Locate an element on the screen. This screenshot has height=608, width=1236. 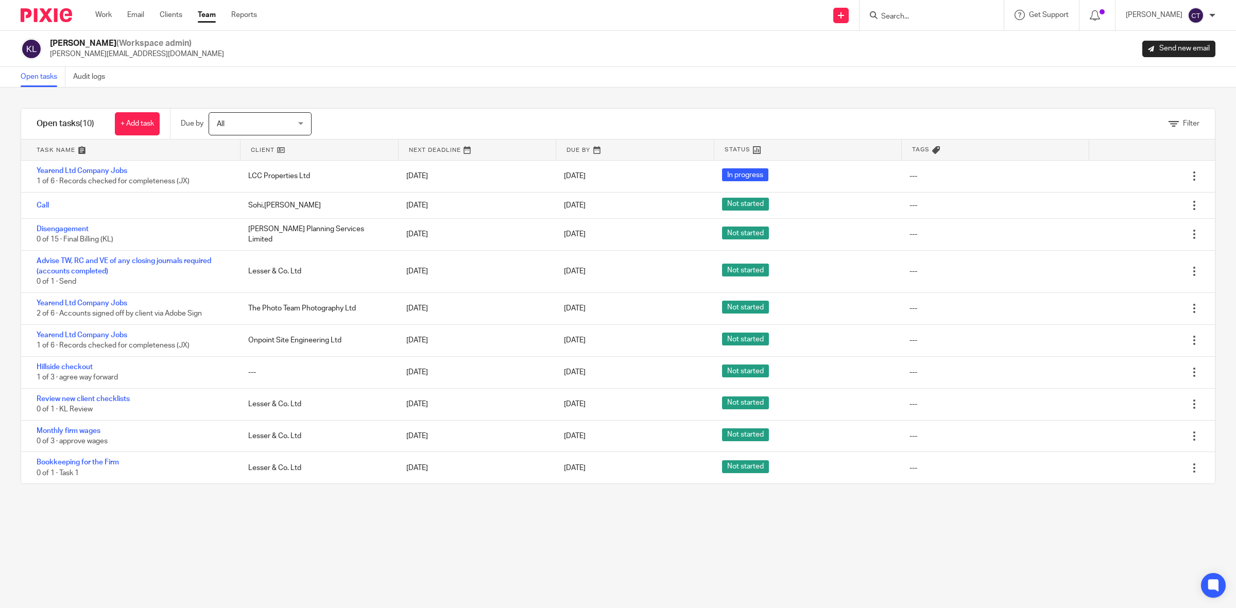
span: 1 of 3 · agree way forward is located at coordinates (77, 377).